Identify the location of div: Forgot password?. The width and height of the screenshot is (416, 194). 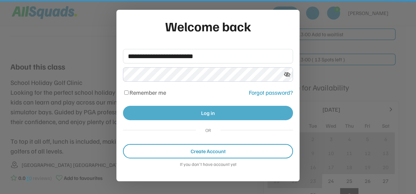
(271, 93).